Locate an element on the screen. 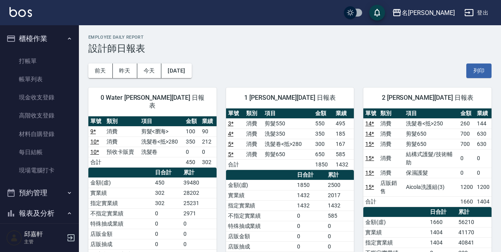  button: 登出 is located at coordinates (476, 13).